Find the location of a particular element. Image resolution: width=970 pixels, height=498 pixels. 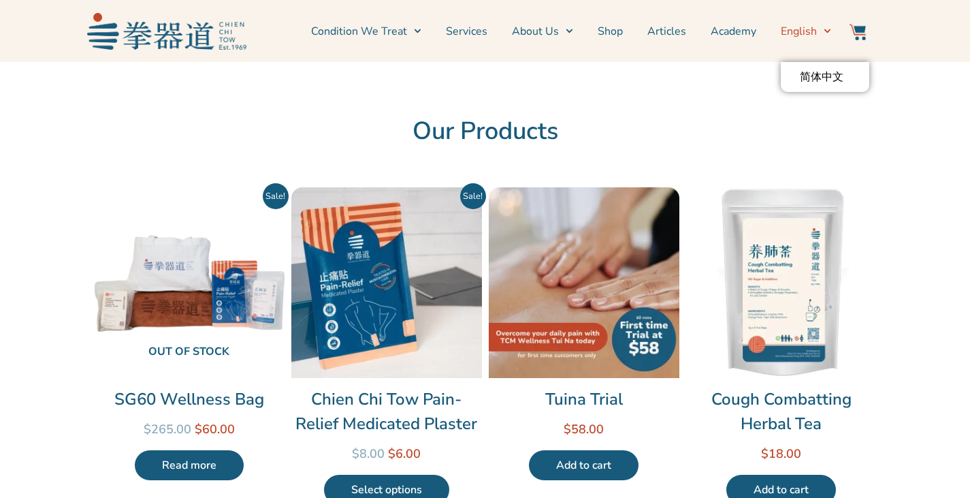

h2: Cough Combatting Herbal Tea is located at coordinates (782, 411).